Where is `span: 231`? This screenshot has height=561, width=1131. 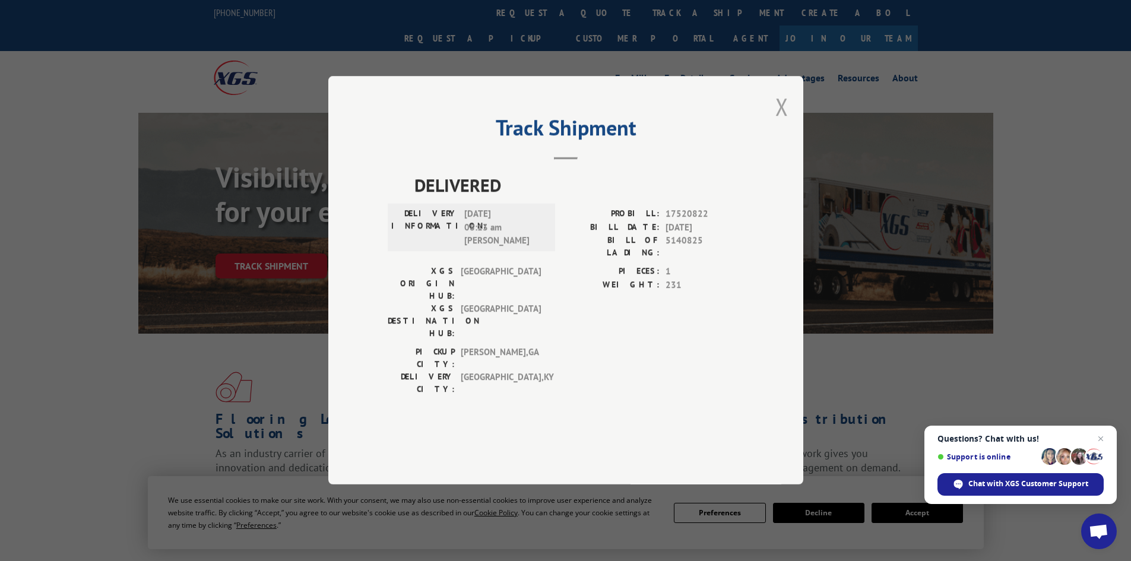
span: 231 is located at coordinates (705, 285).